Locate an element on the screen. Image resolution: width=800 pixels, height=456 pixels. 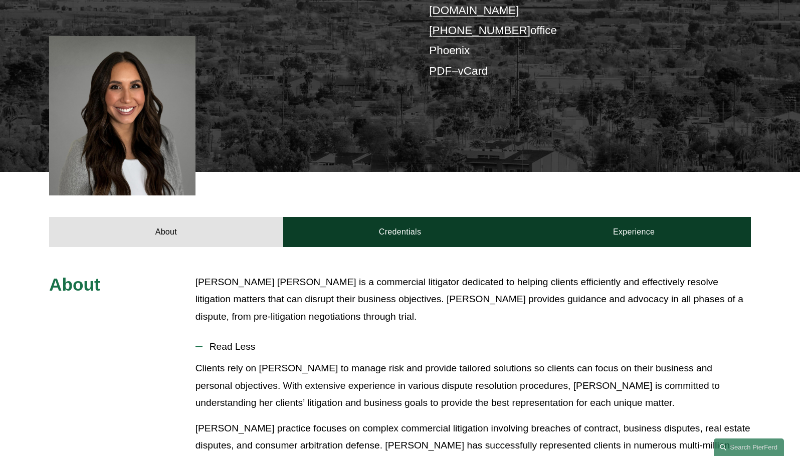
span: About is located at coordinates (75, 284).